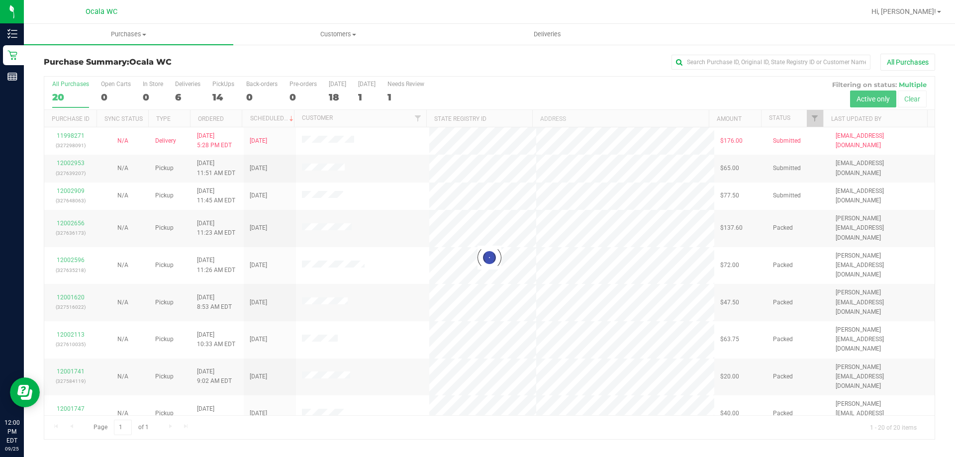 This screenshot has height=457, width=955. Describe the element at coordinates (547, 34) in the screenshot. I see `a: Deliveries` at that location.